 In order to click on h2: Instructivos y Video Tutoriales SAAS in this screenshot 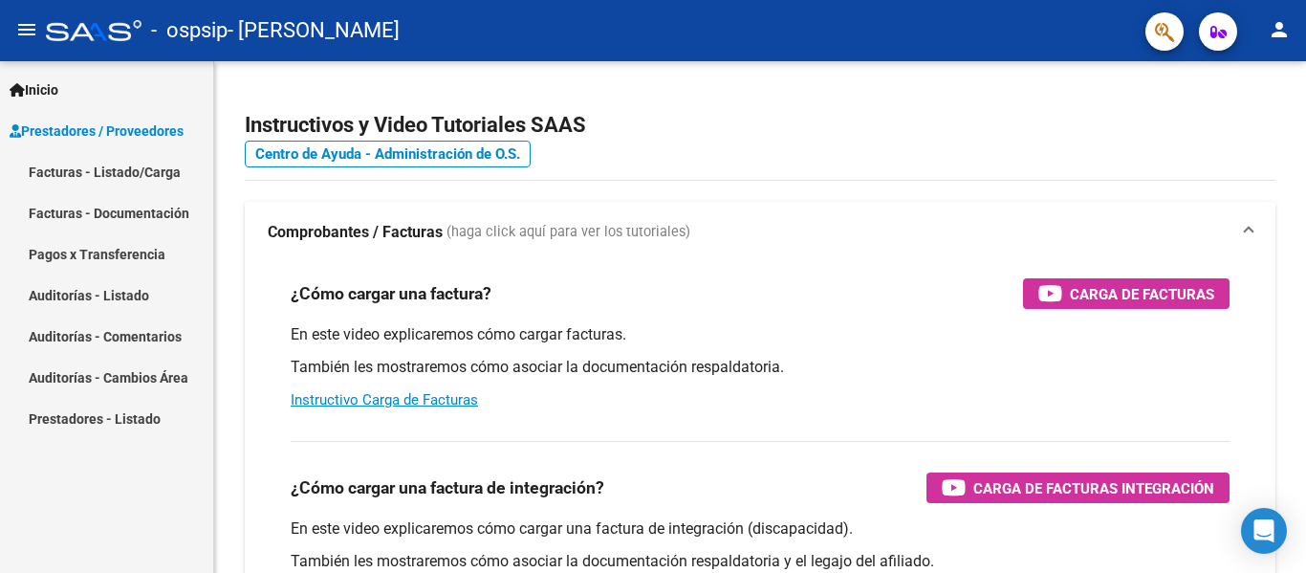, I will do `click(760, 125)`.